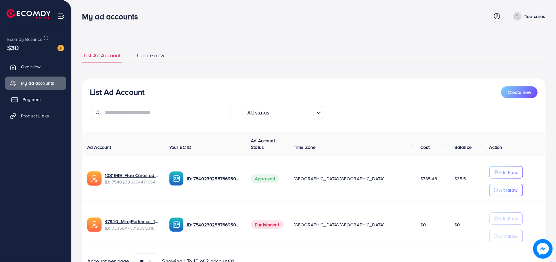 The image size is (556, 262). I want to click on span: Cost, so click(425, 147).